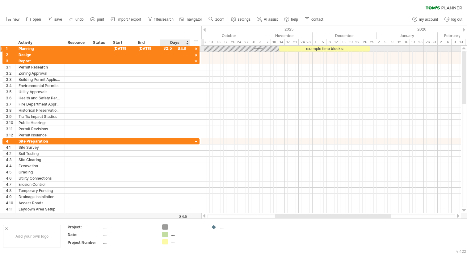 The width and height of the screenshot is (467, 254). What do you see at coordinates (37, 19) in the screenshot?
I see `span: open` at bounding box center [37, 19].